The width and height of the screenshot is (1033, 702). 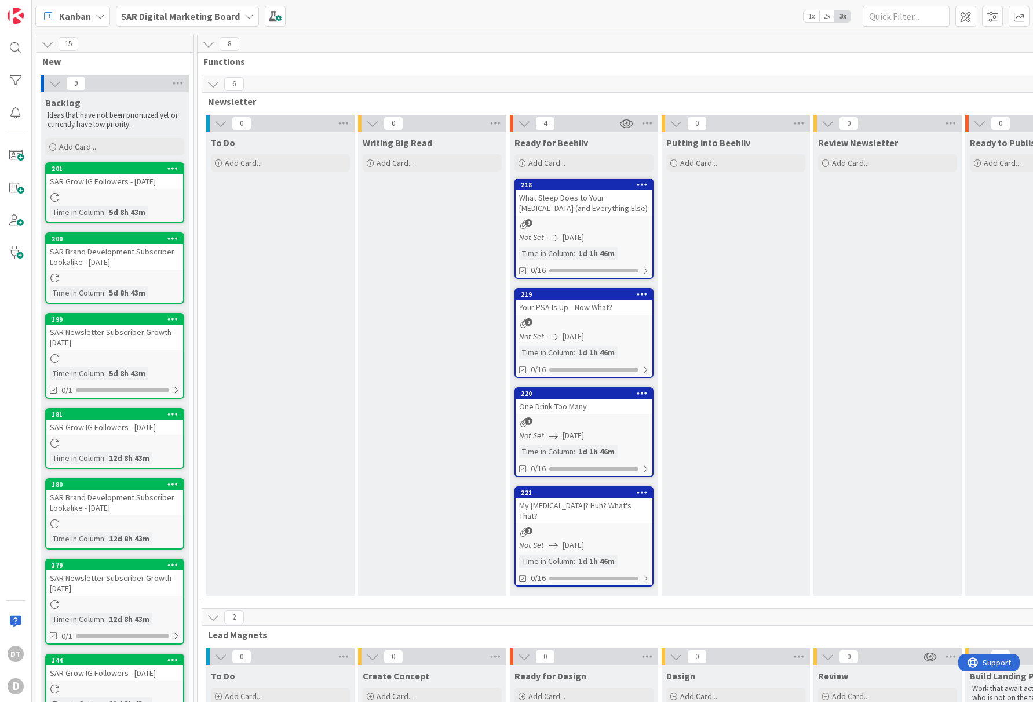 I want to click on span: 0/1, so click(x=67, y=390).